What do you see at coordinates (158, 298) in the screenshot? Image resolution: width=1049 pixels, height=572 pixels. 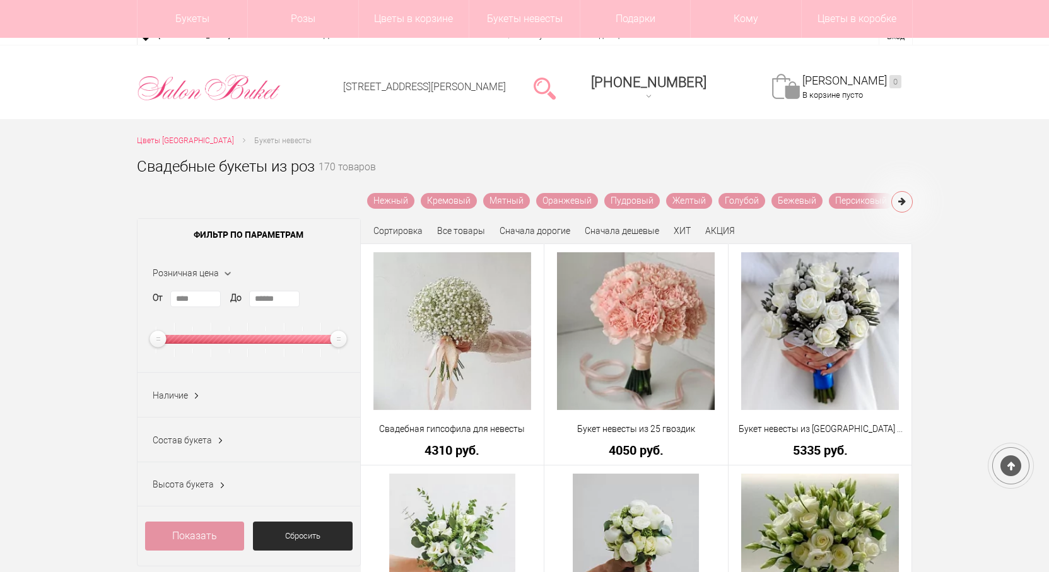 I see `label: От` at bounding box center [158, 298].